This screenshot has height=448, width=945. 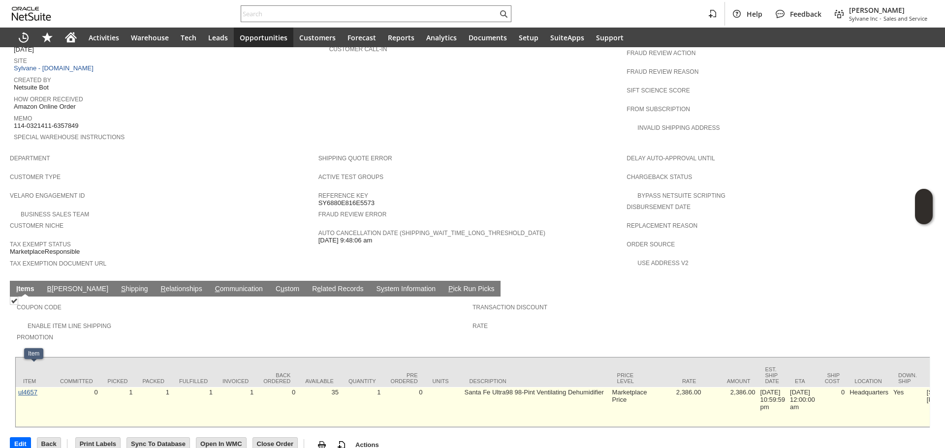 I want to click on svg: Shortcuts, so click(x=47, y=37).